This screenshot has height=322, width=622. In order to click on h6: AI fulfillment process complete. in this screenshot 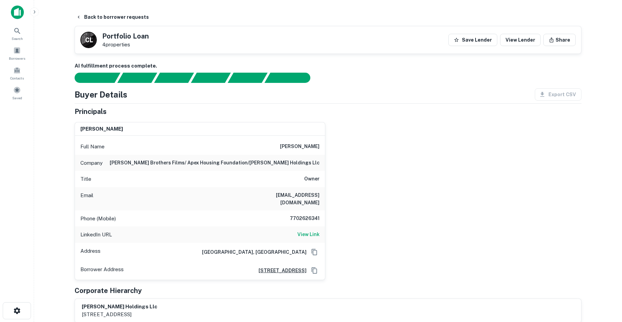, I will do `click(328, 66)`.